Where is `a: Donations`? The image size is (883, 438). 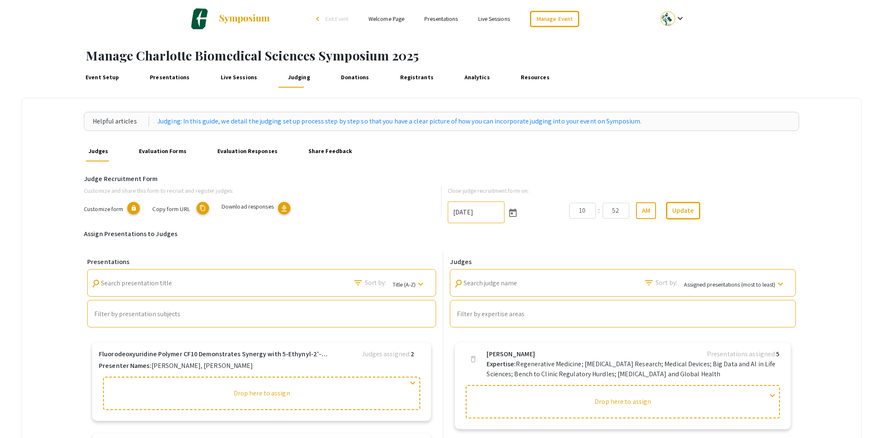 a: Donations is located at coordinates (355, 78).